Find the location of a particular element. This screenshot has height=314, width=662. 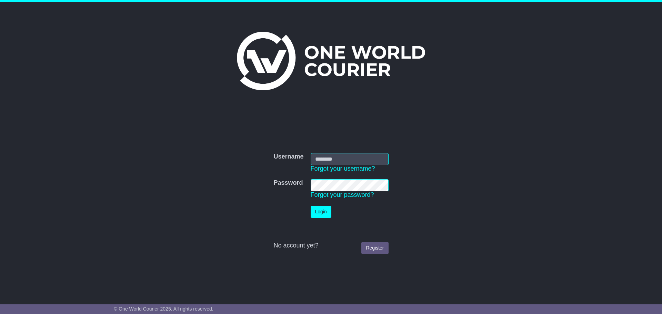

img: One World is located at coordinates (331, 61).